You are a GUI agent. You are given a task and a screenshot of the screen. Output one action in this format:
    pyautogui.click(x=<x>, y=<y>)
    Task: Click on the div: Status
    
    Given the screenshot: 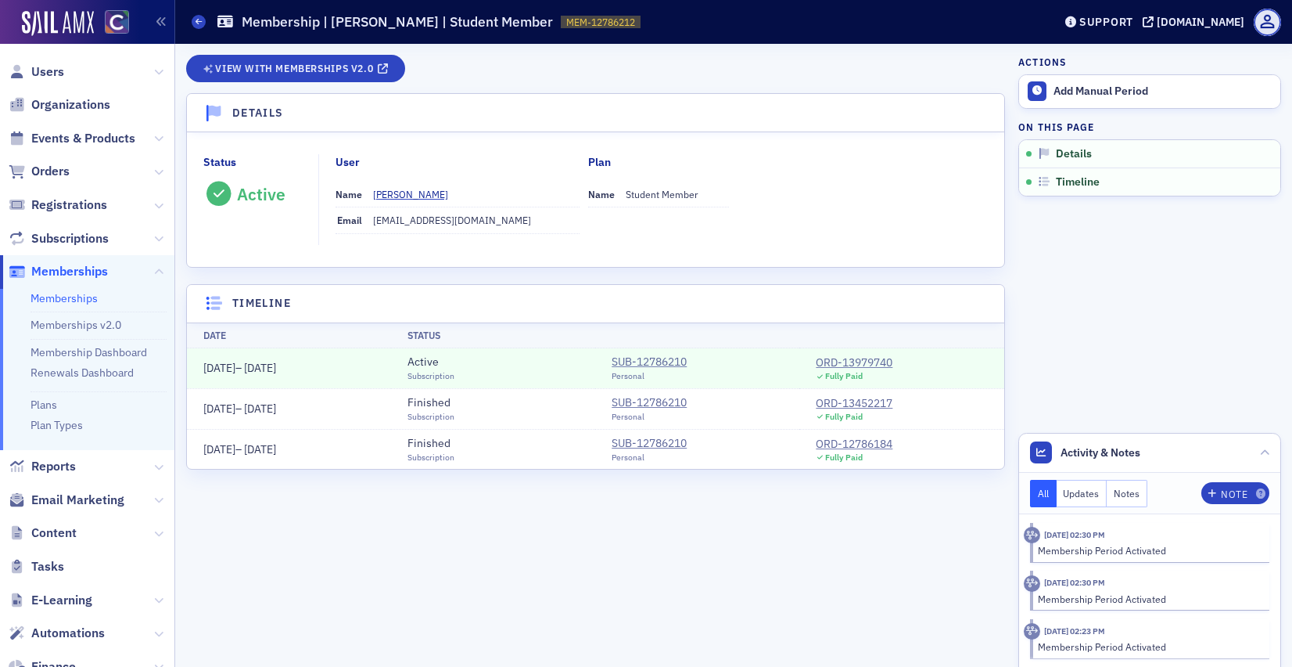 What is the action you would take?
    pyautogui.click(x=220, y=162)
    